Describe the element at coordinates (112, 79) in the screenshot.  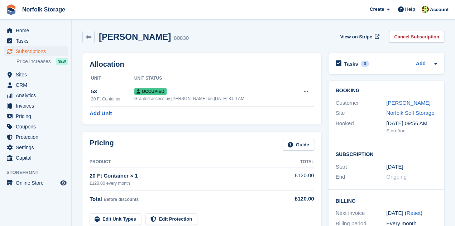
I see `th: Unit` at that location.